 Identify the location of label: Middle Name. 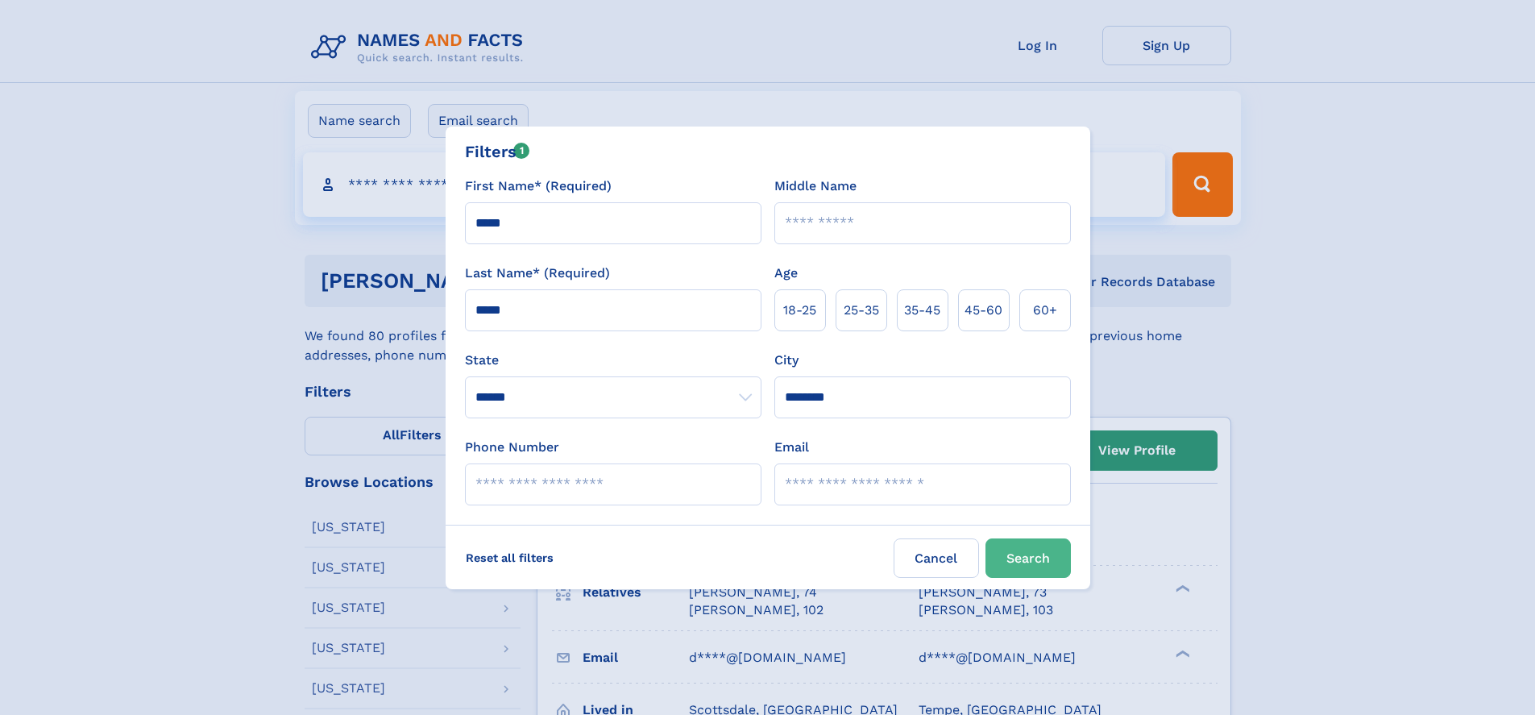
(815, 186).